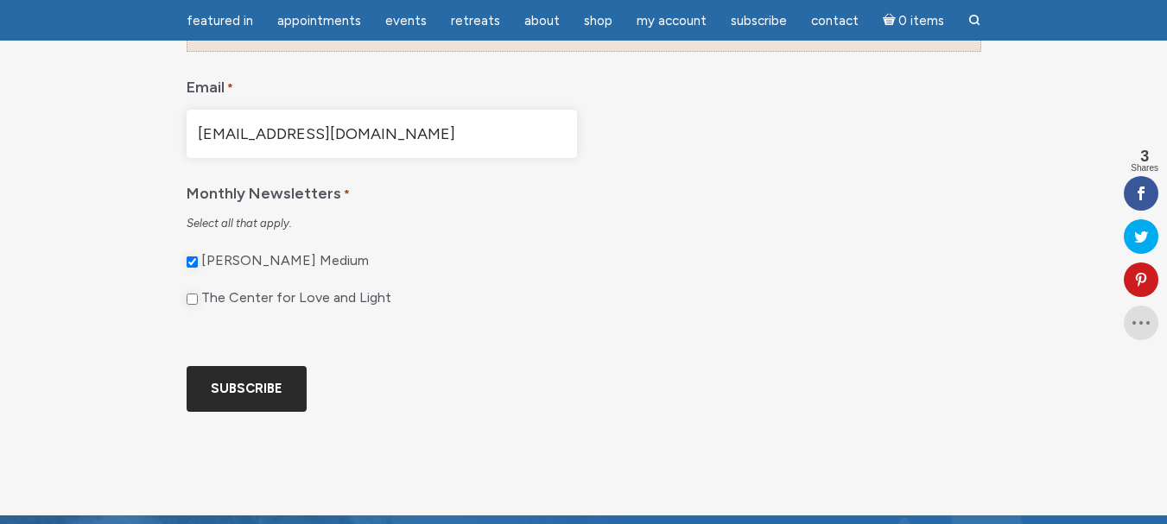  I want to click on span: Retreats, so click(475, 21).